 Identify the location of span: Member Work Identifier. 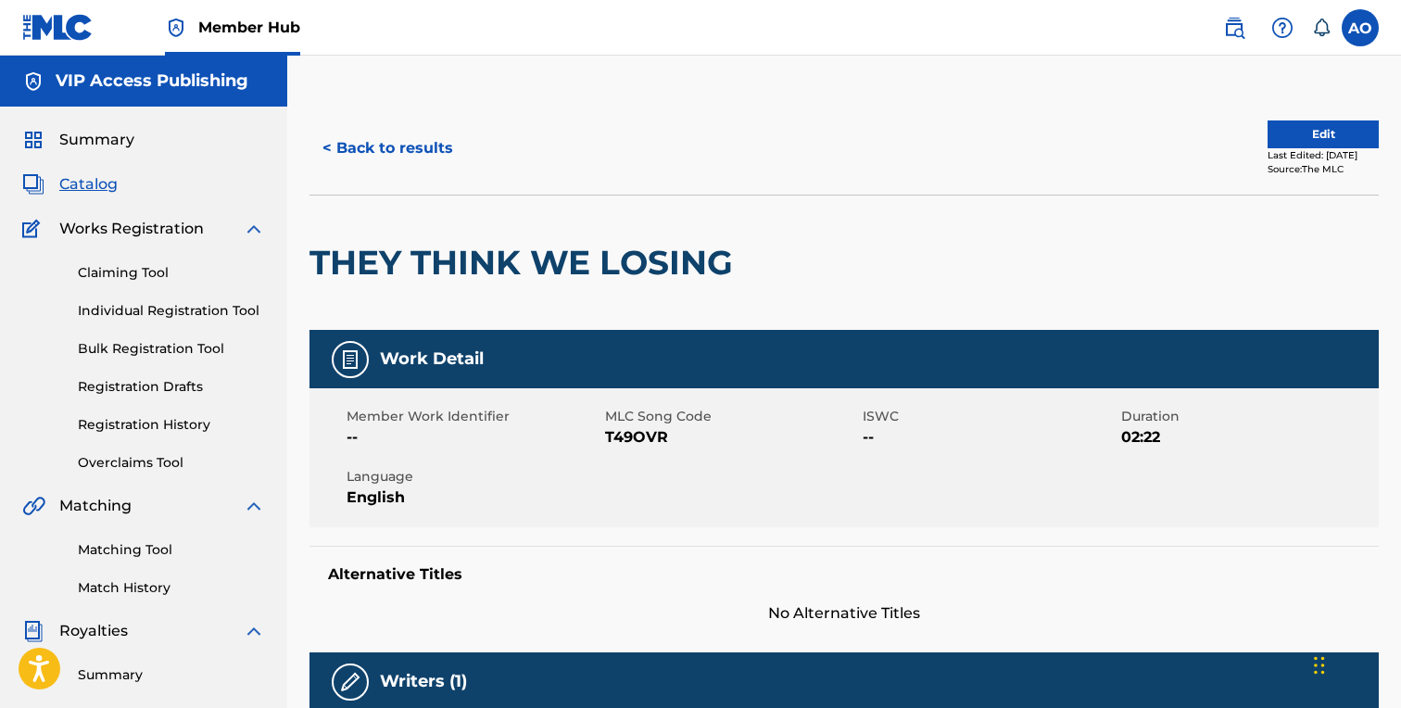
(474, 416).